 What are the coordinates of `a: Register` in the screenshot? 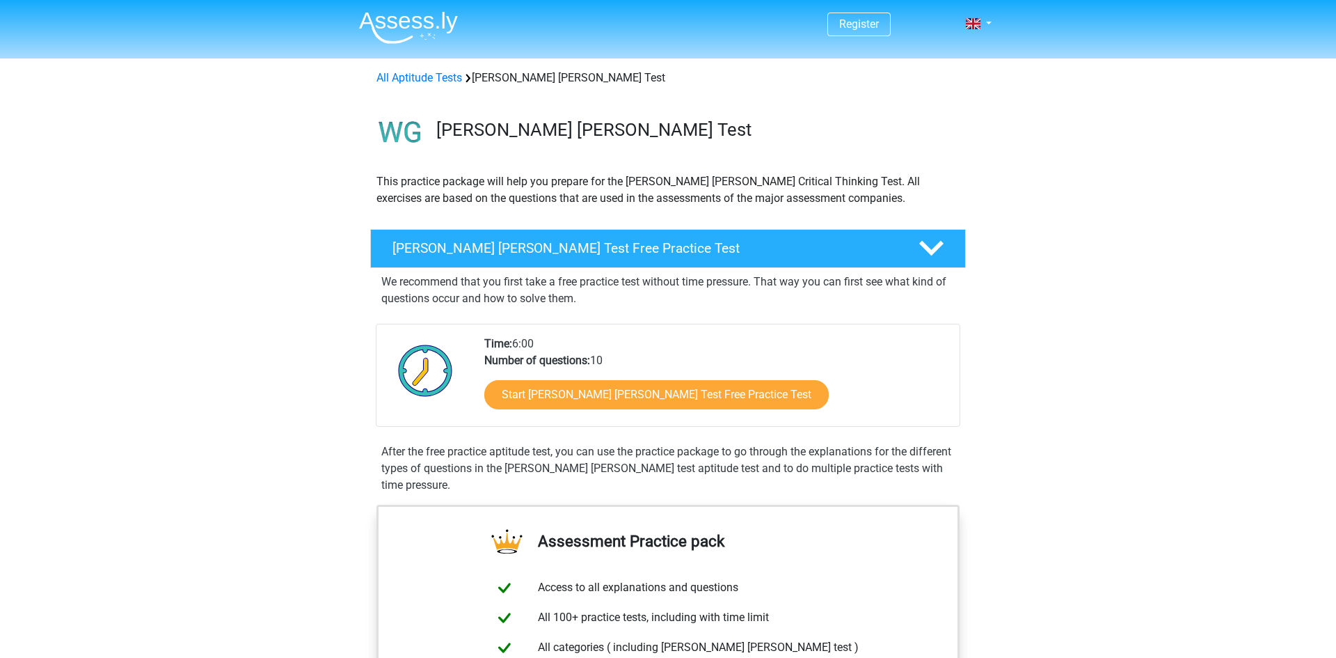 It's located at (859, 24).